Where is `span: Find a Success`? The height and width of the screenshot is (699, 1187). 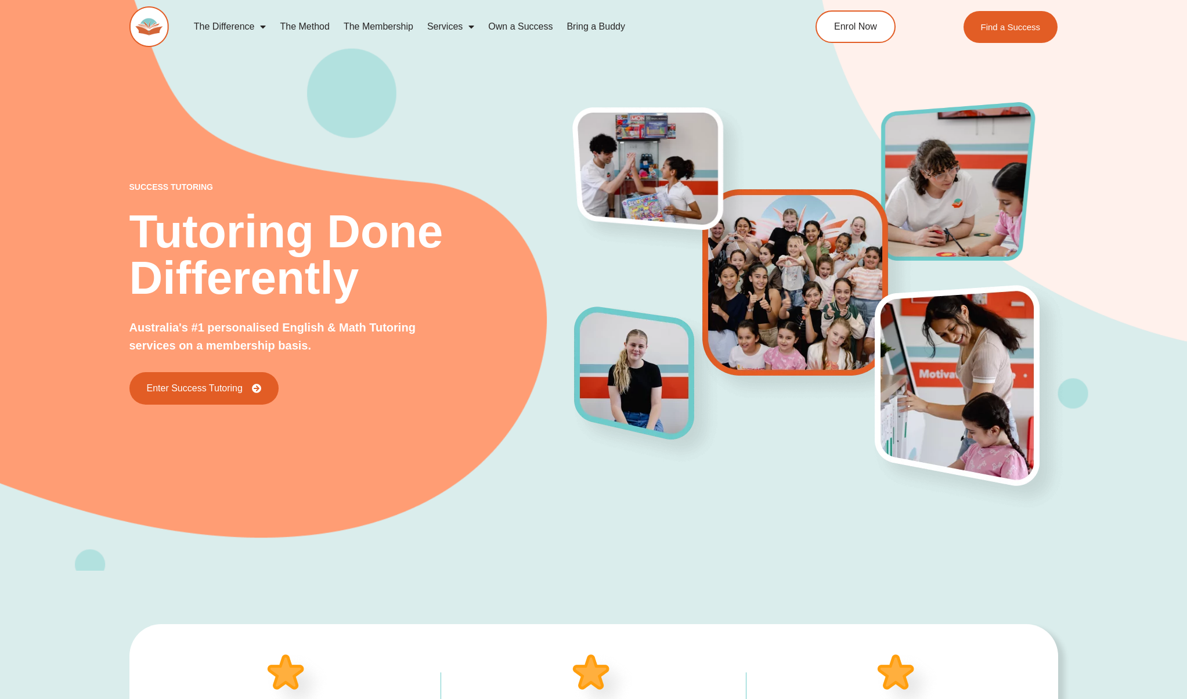 span: Find a Success is located at coordinates (1010, 27).